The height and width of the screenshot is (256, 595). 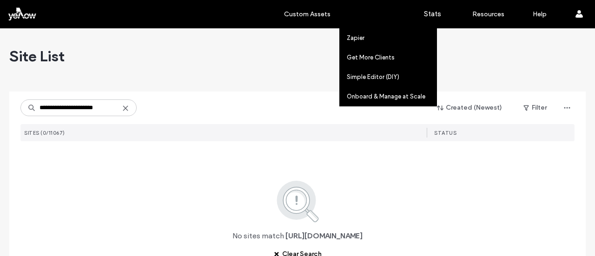 What do you see at coordinates (372, 14) in the screenshot?
I see `label: Business Tools` at bounding box center [372, 14].